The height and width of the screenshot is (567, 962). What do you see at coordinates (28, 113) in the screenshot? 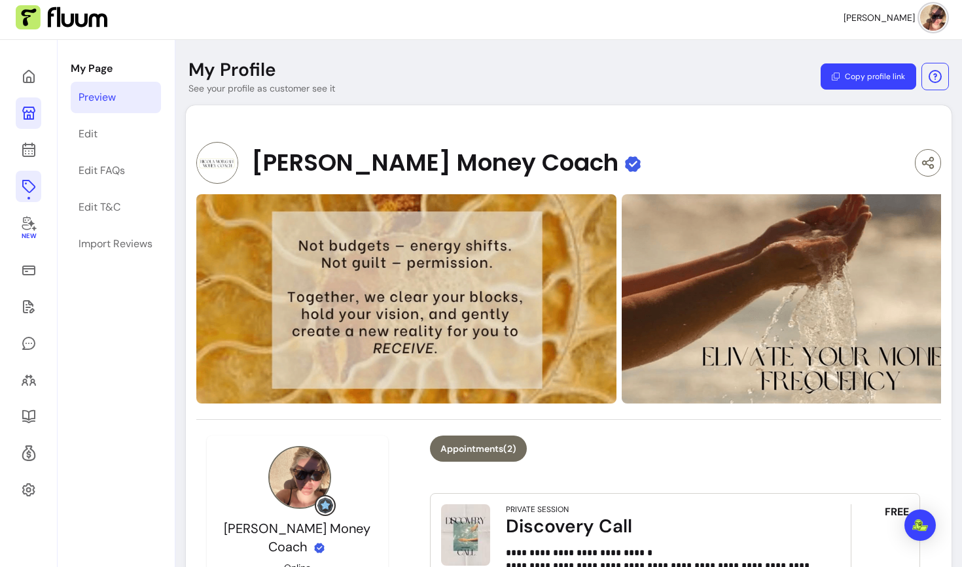
I see `a: My Page` at bounding box center [28, 113].